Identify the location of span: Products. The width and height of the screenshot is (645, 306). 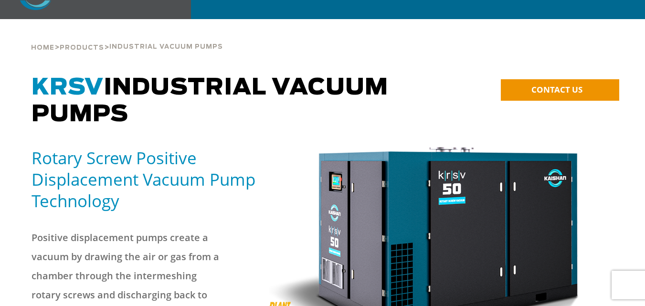
(82, 48).